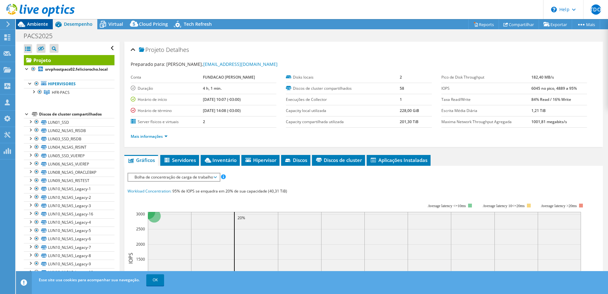  What do you see at coordinates (402, 88) in the screenshot?
I see `b: 58` at bounding box center [402, 88].